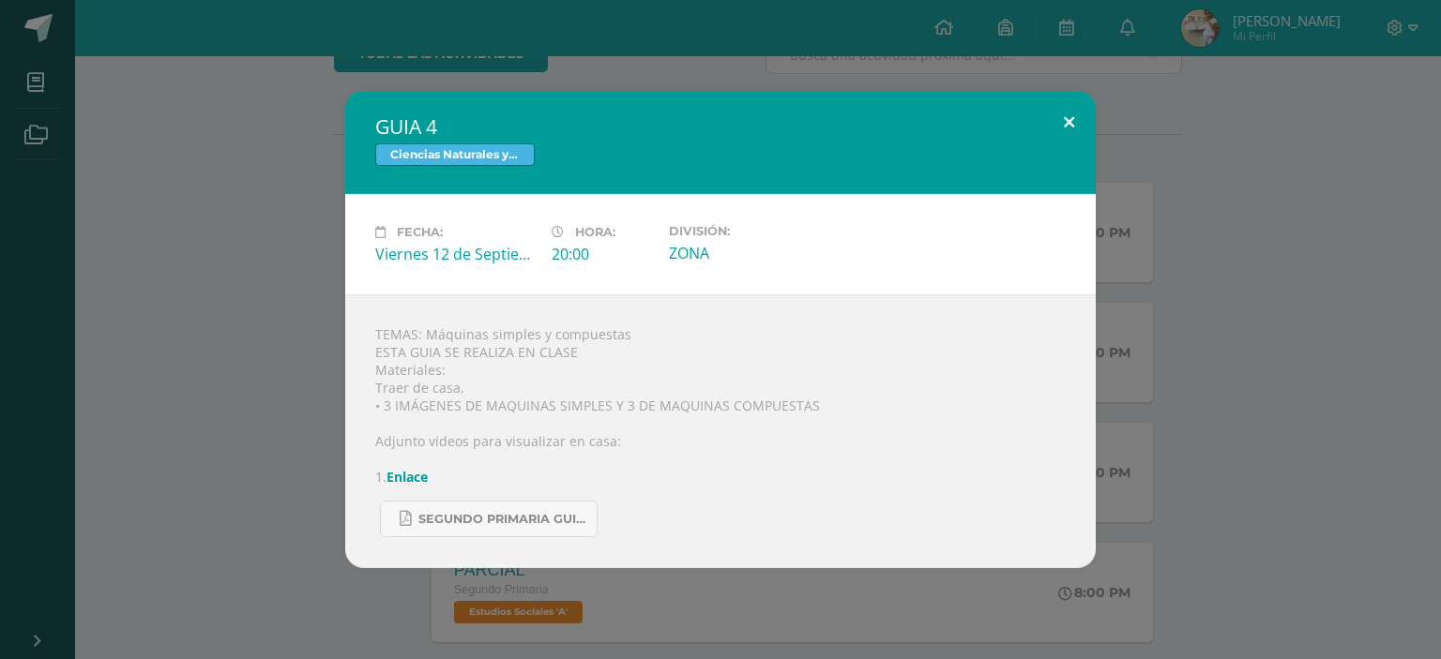  Describe the element at coordinates (503, 520) in the screenshot. I see `span: SEGUNDO PRIMARIA GUIA CIENCIAS.pdf` at that location.